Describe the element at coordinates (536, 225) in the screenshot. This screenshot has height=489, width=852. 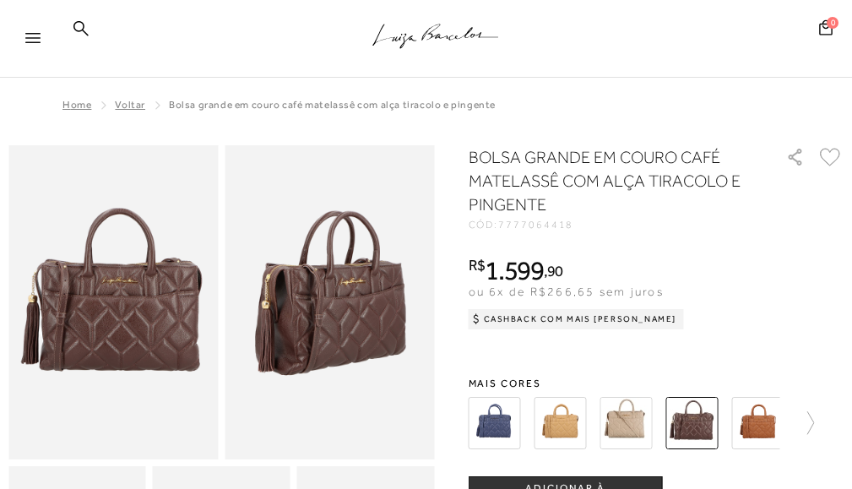
I see `span: 7777064418` at that location.